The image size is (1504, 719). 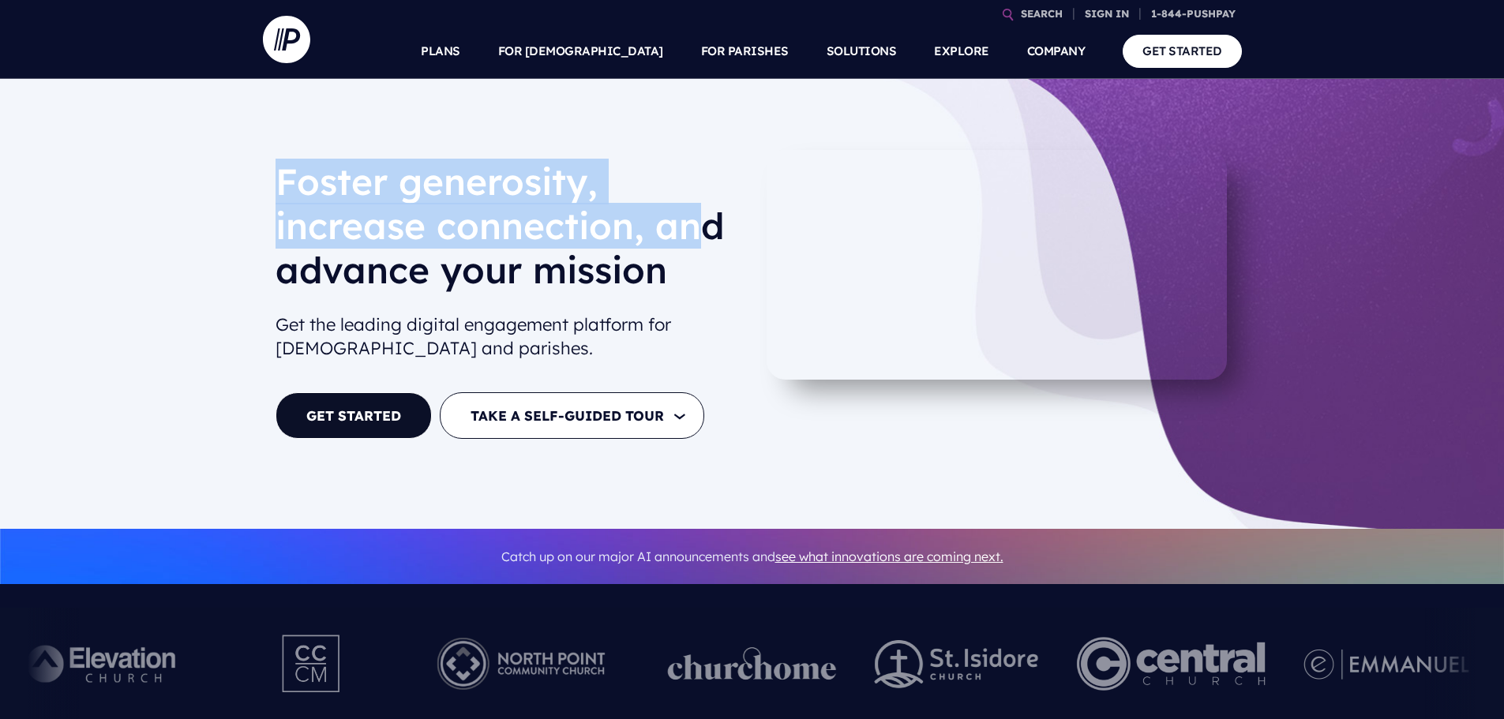 What do you see at coordinates (889, 557) in the screenshot?
I see `span: see what innovations are coming next.` at bounding box center [889, 557].